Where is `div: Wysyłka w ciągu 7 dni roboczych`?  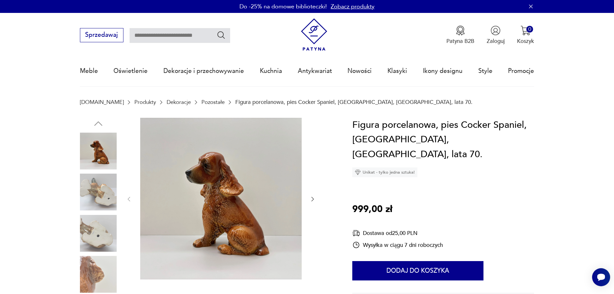
div: Wysyłka w ciągu 7 dni roboczych is located at coordinates (397, 245).